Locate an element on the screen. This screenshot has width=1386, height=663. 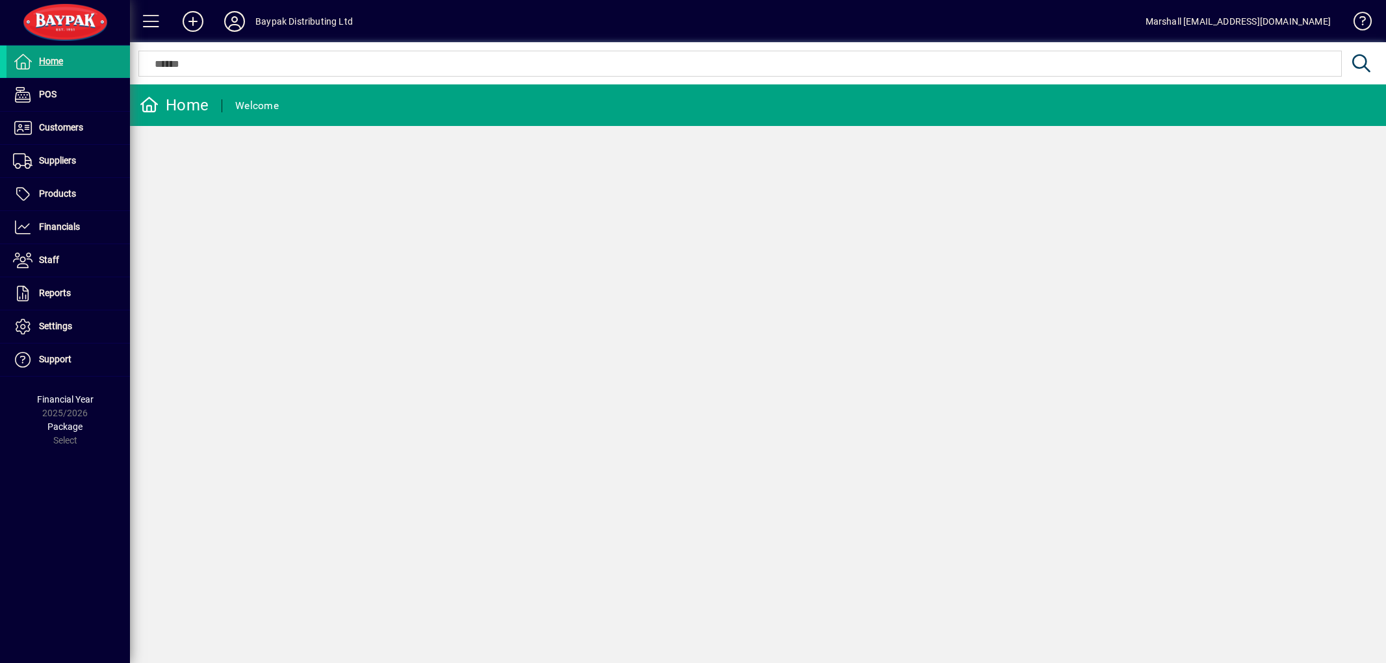
a: Staff is located at coordinates (68, 261).